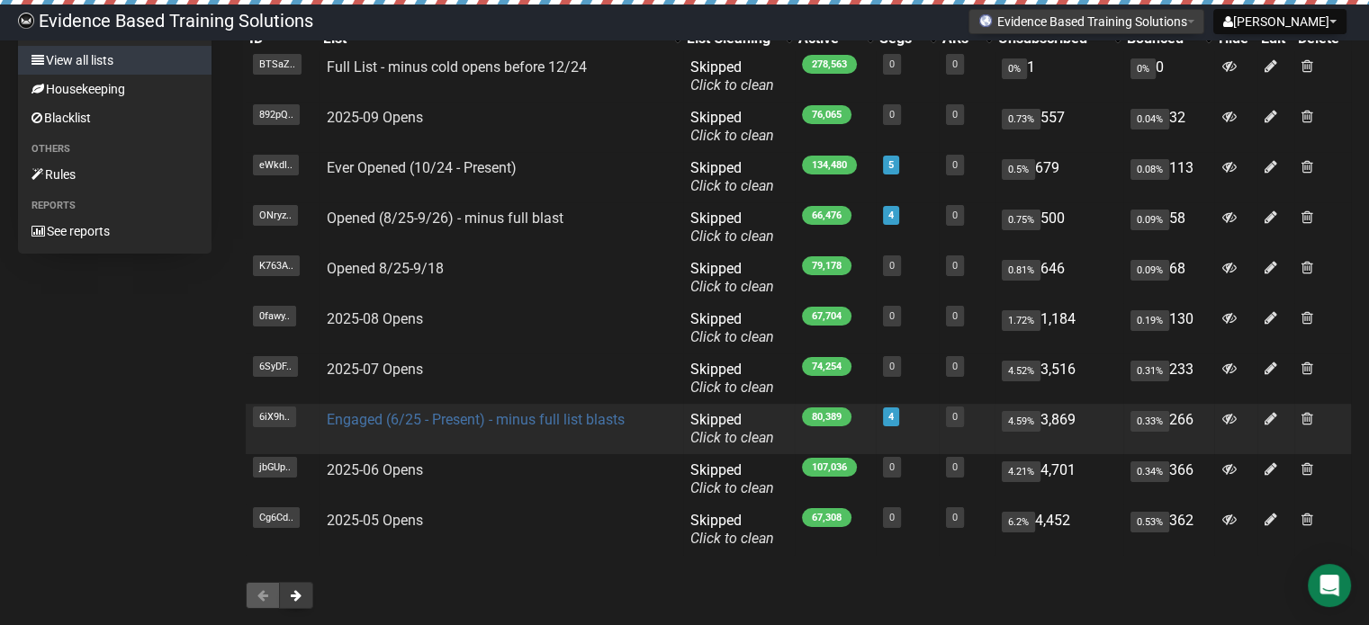 This screenshot has width=1369, height=625. Describe the element at coordinates (829, 467) in the screenshot. I see `span: 107,036` at that location.